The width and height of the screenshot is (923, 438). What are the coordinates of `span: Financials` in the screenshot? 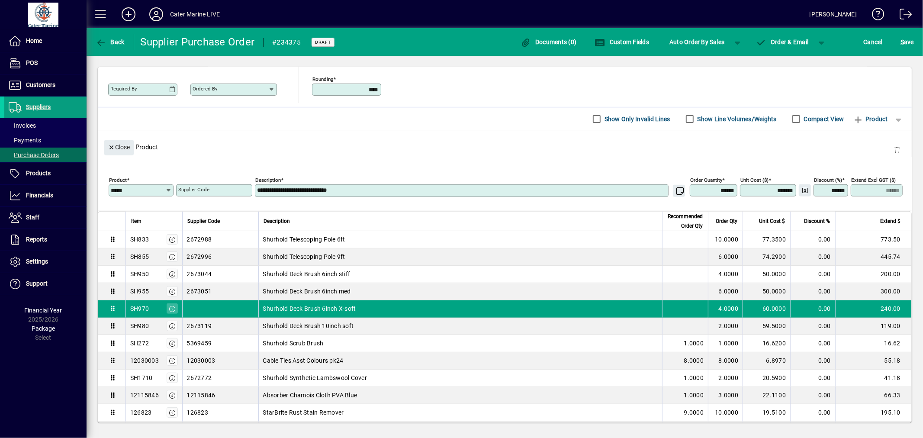 It's located at (39, 195).